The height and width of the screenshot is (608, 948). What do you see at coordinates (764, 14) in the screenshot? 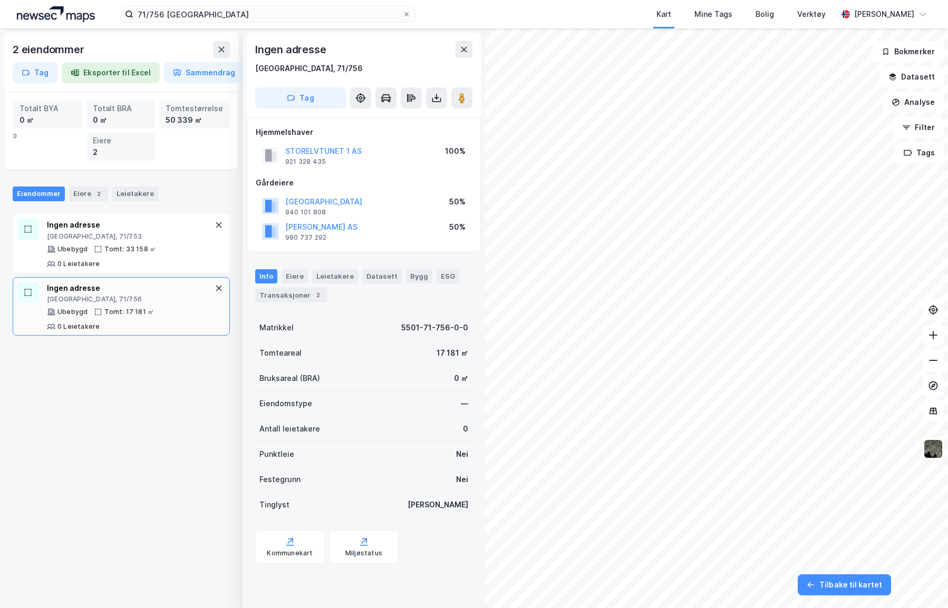
I see `div: Bolig` at bounding box center [764, 14].